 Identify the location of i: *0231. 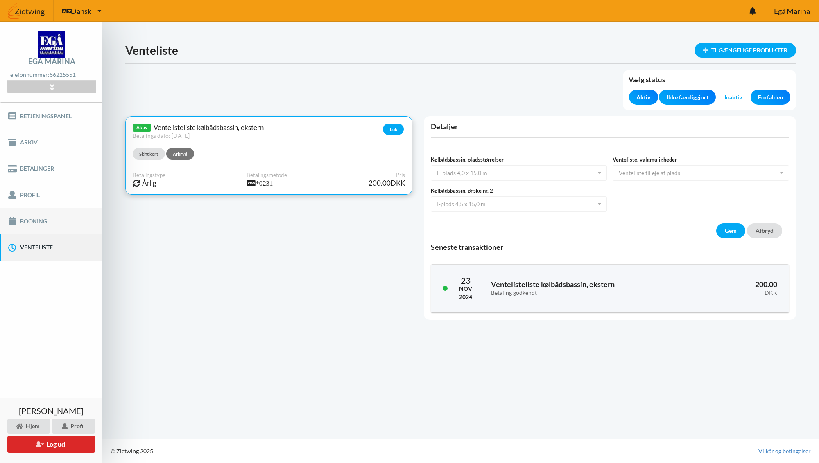
(260, 183).